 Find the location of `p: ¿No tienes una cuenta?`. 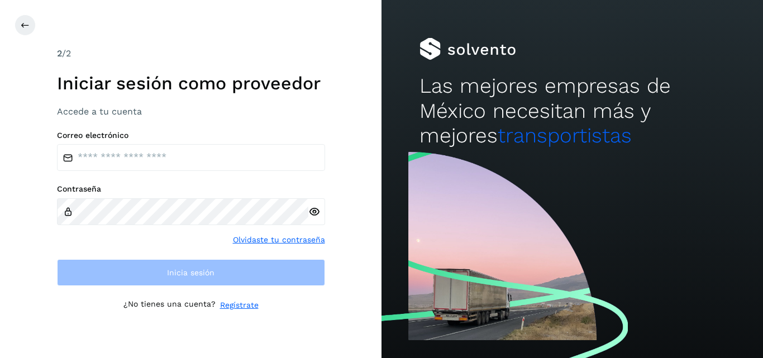

p: ¿No tienes una cuenta? is located at coordinates (169, 305).